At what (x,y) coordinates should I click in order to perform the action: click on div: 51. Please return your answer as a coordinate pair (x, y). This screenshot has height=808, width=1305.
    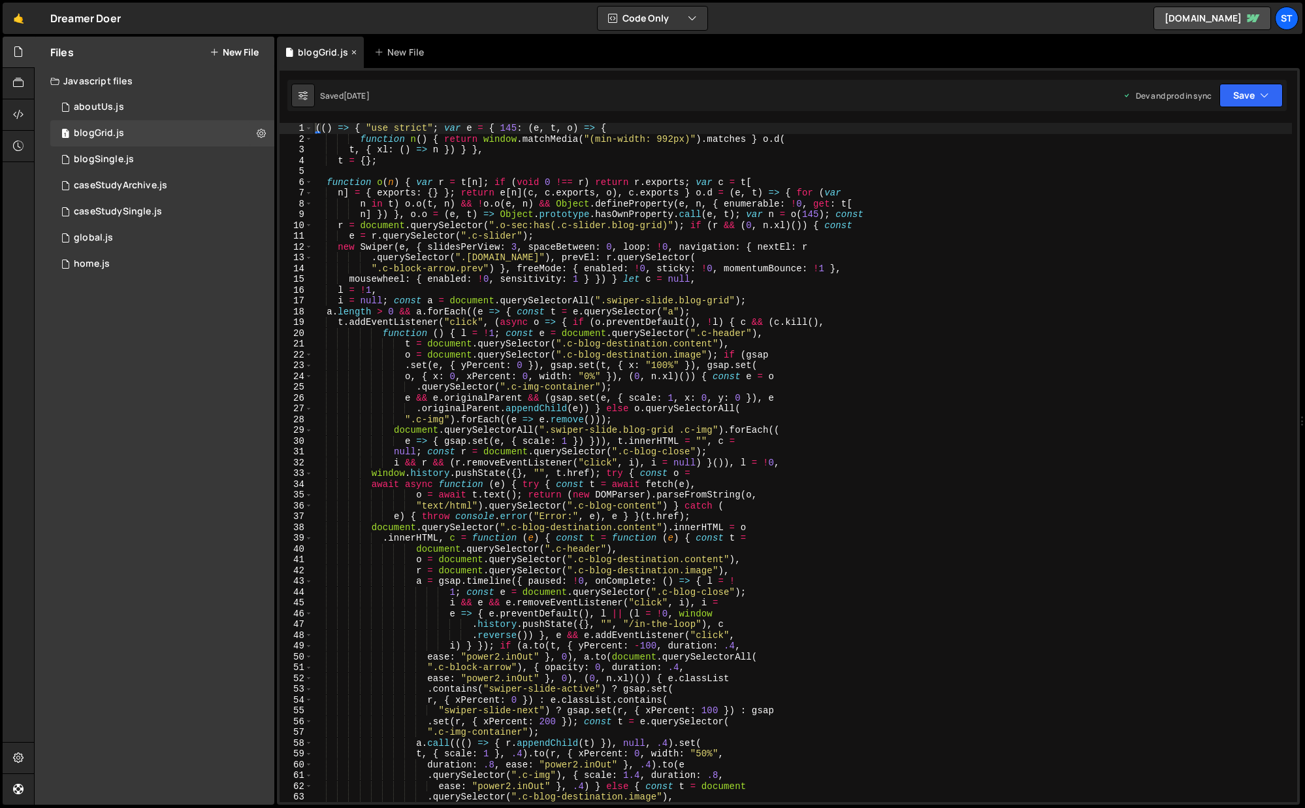
    Looking at the image, I should click on (296, 667).